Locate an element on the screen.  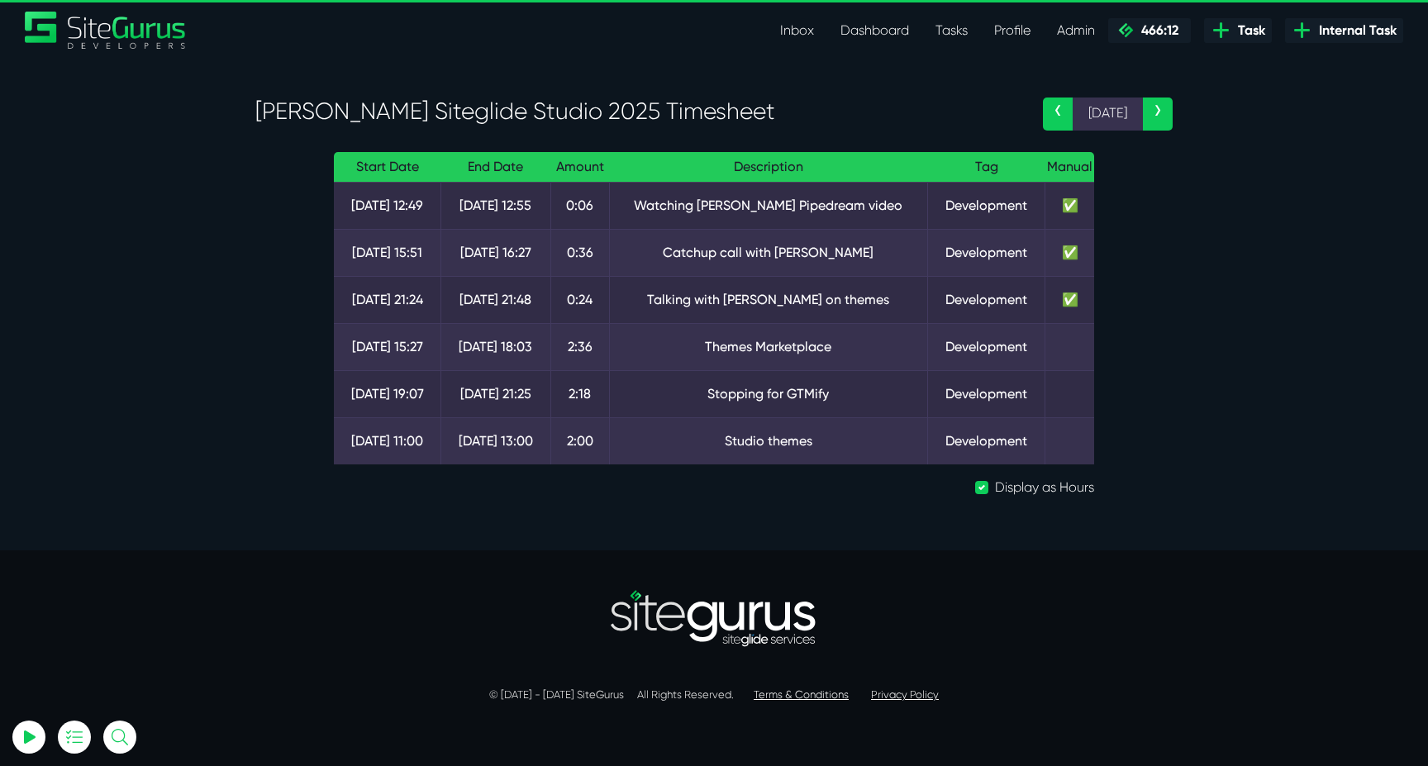
a: Tasks is located at coordinates (951, 31).